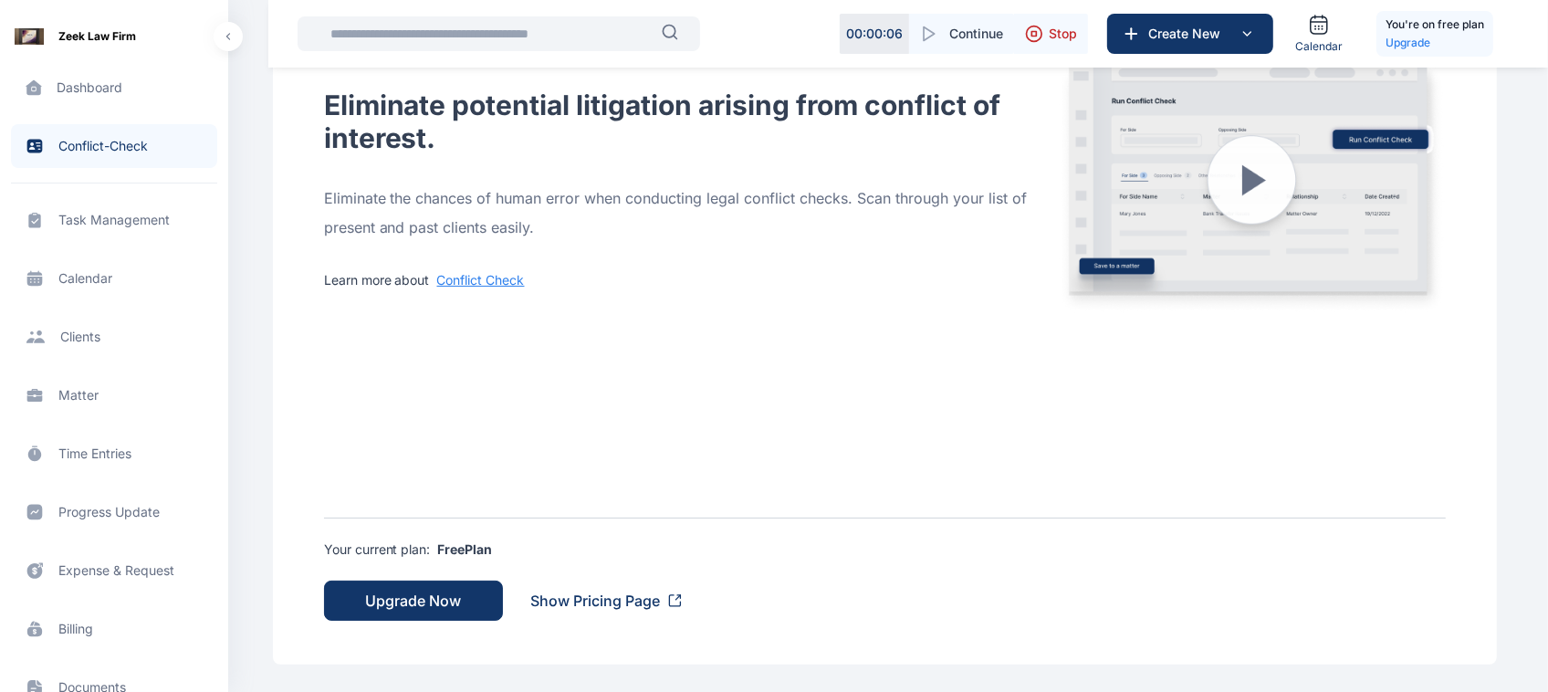  What do you see at coordinates (413, 601) in the screenshot?
I see `button: Upgrade Now` at bounding box center [413, 601].